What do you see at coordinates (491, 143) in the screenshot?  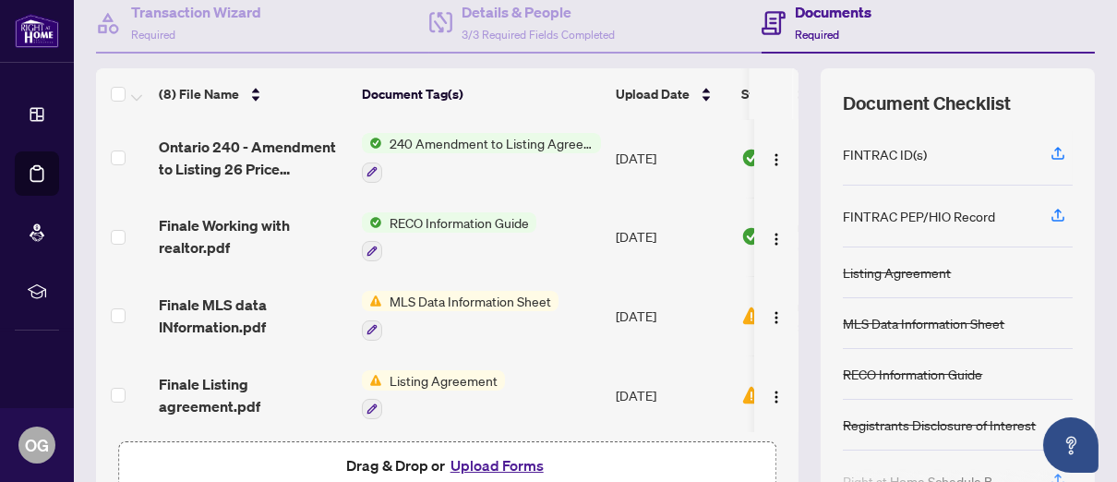 I see `span: 240 Amendment to Listing Agreement - Authority to Offer for Sale Price Change/Extension/Amendment(s)` at bounding box center [491, 143].